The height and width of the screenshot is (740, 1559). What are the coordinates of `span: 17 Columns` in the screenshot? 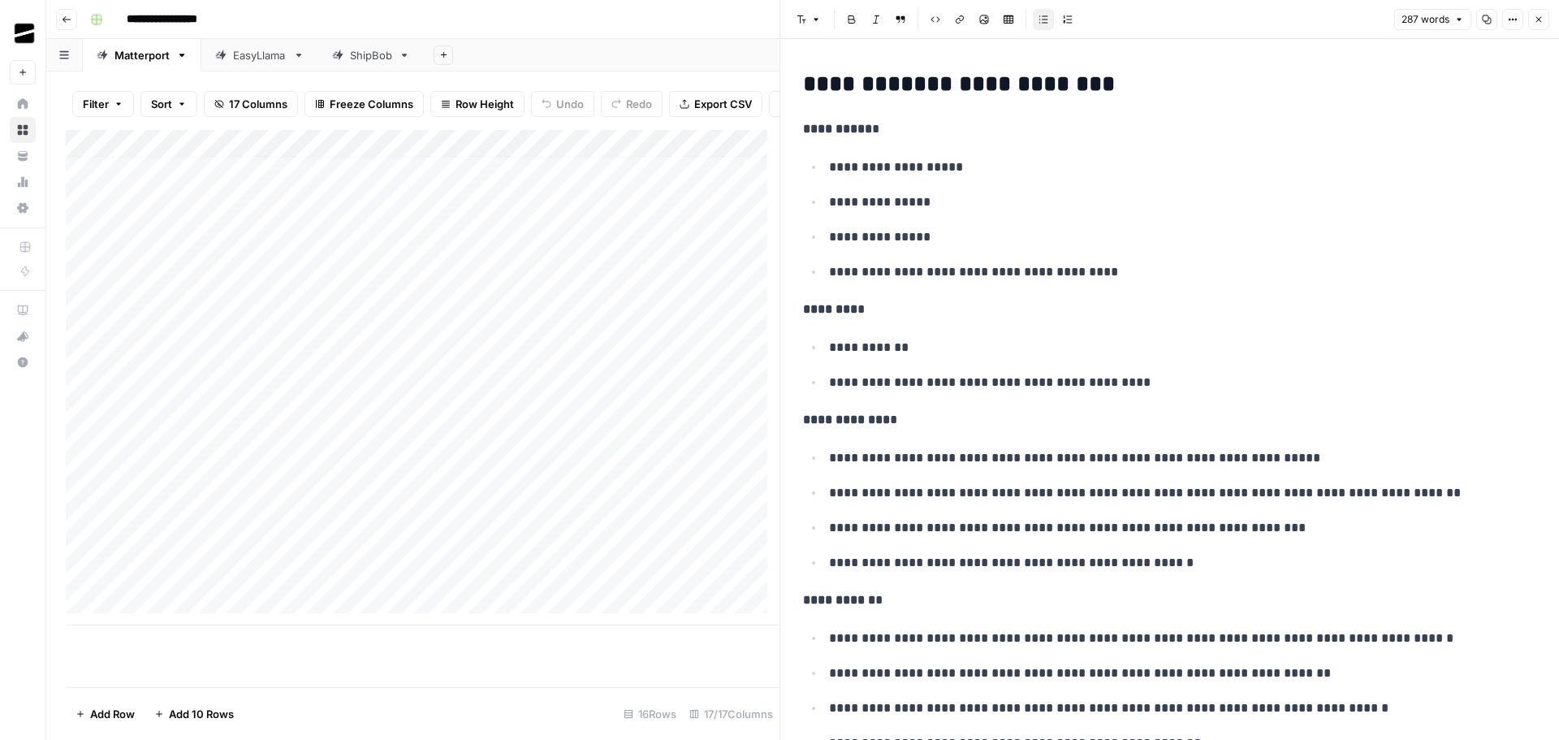 It's located at (258, 104).